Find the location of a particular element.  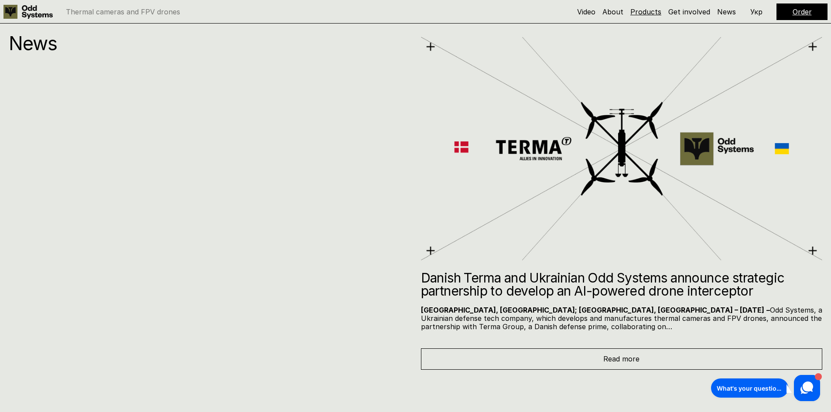

a: Video is located at coordinates (586, 12).